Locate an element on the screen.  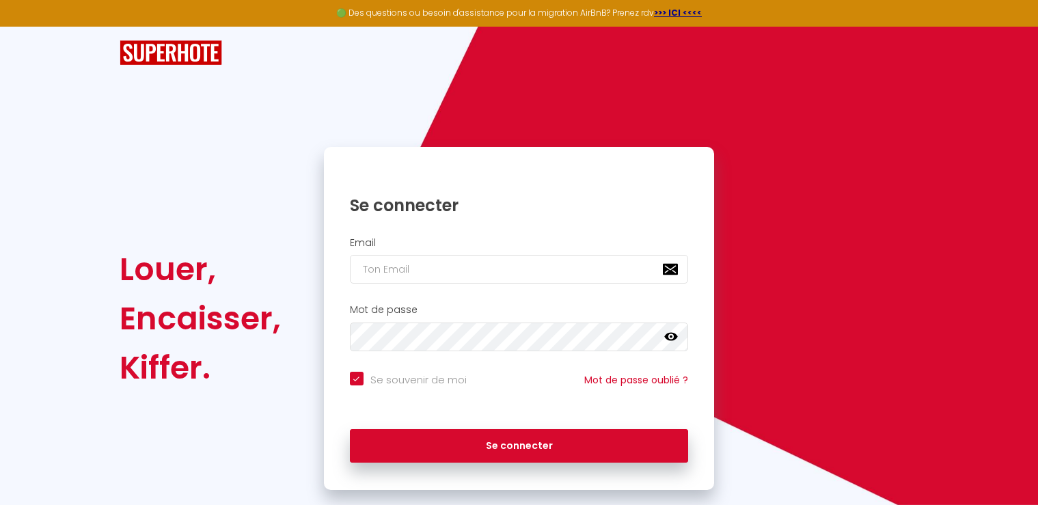
img: SuperHote logo is located at coordinates (171, 53).